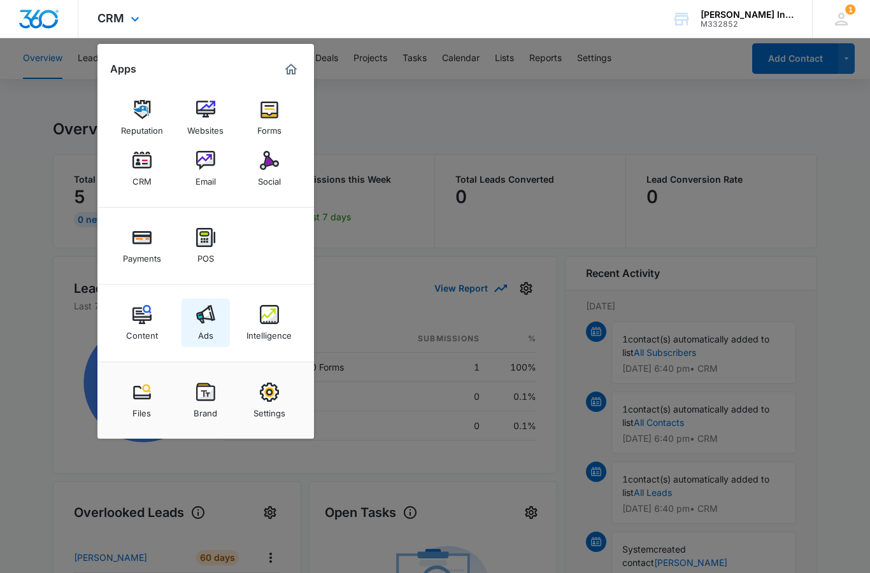  What do you see at coordinates (850, 10) in the screenshot?
I see `div: notifications count` at bounding box center [850, 10].